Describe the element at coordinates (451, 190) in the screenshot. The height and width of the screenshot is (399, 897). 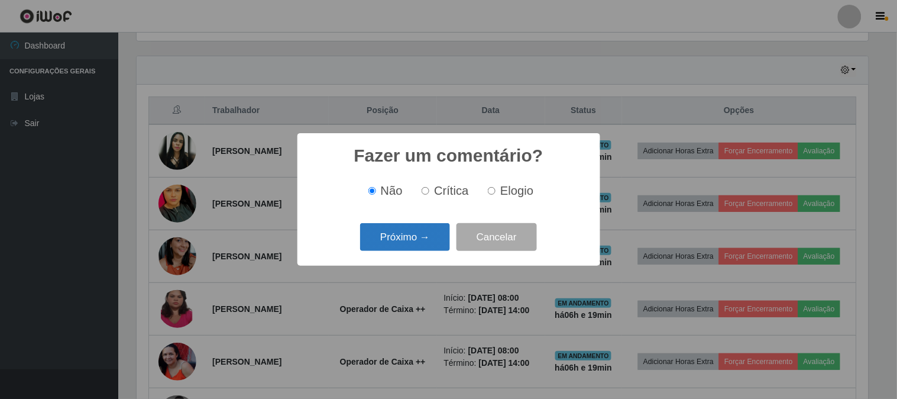
I see `span: Crítica` at that location.